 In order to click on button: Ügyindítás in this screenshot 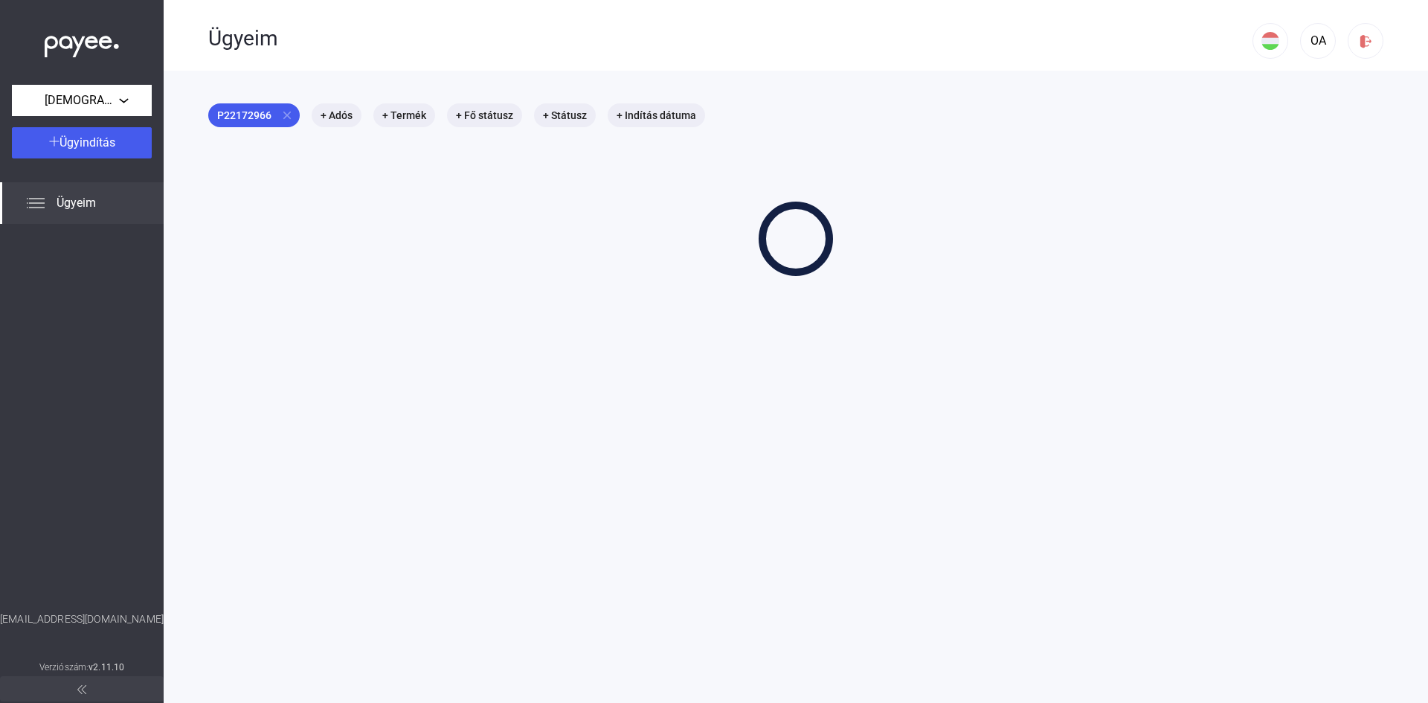, I will do `click(82, 143)`.